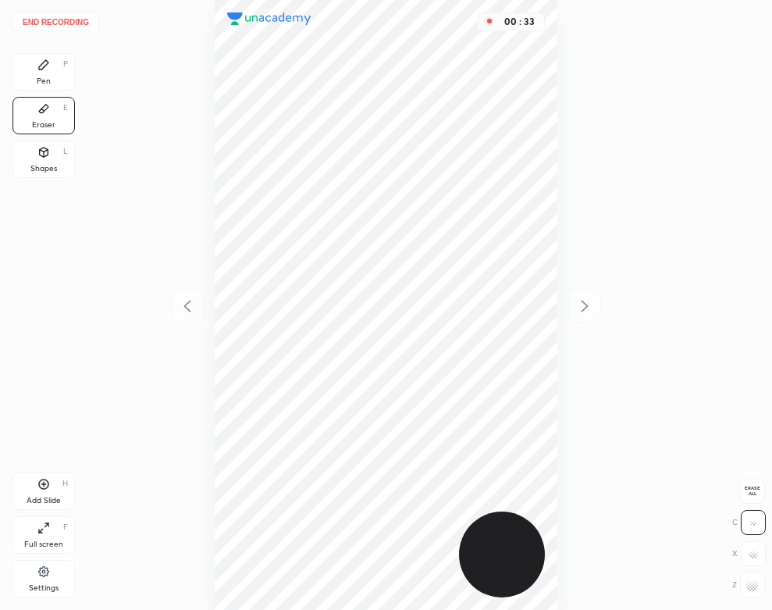 This screenshot has width=772, height=610. I want to click on div: F, so click(66, 527).